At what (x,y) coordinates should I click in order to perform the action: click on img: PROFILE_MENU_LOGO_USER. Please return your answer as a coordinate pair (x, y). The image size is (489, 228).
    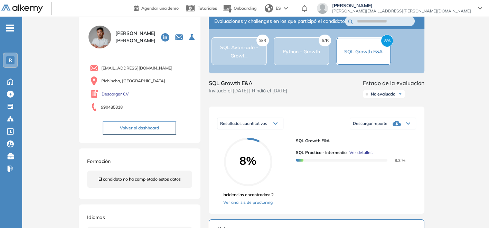
    Looking at the image, I should click on (100, 37).